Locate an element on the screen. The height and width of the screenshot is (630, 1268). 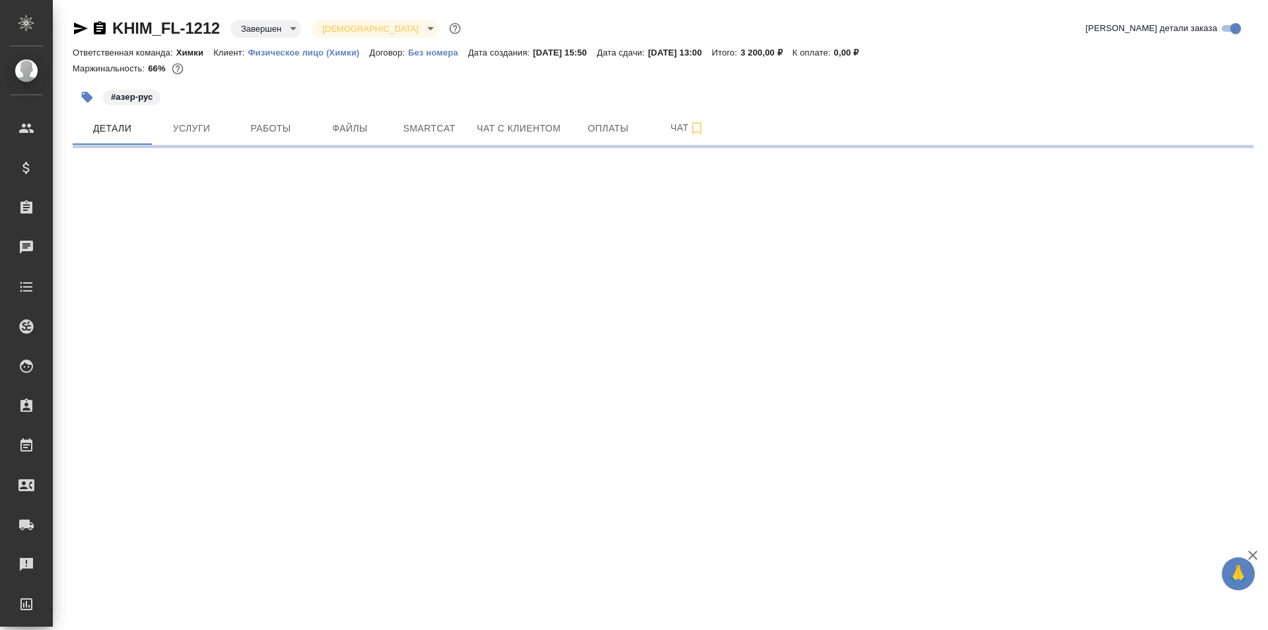
span: Smartcat is located at coordinates (429, 128).